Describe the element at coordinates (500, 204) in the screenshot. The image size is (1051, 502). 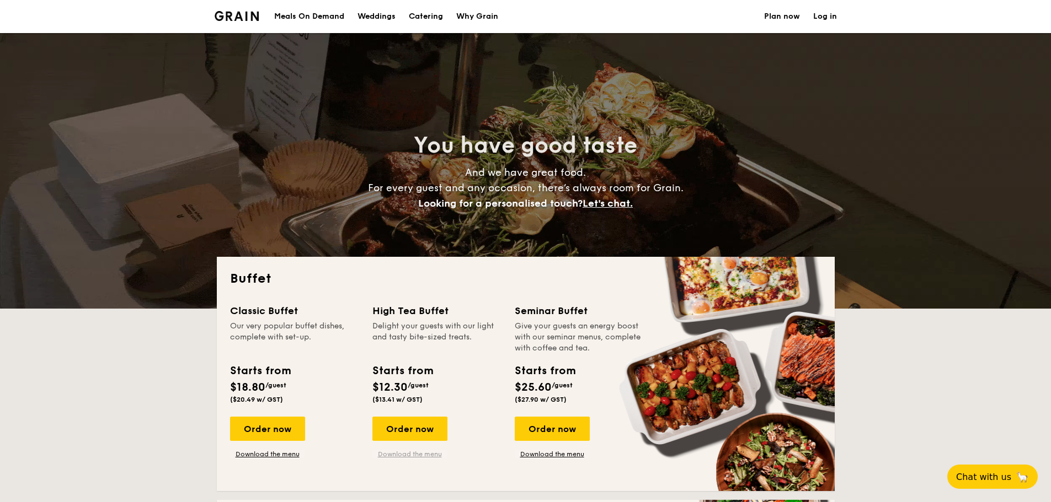
I see `span: Looking for a personalised touch?` at that location.